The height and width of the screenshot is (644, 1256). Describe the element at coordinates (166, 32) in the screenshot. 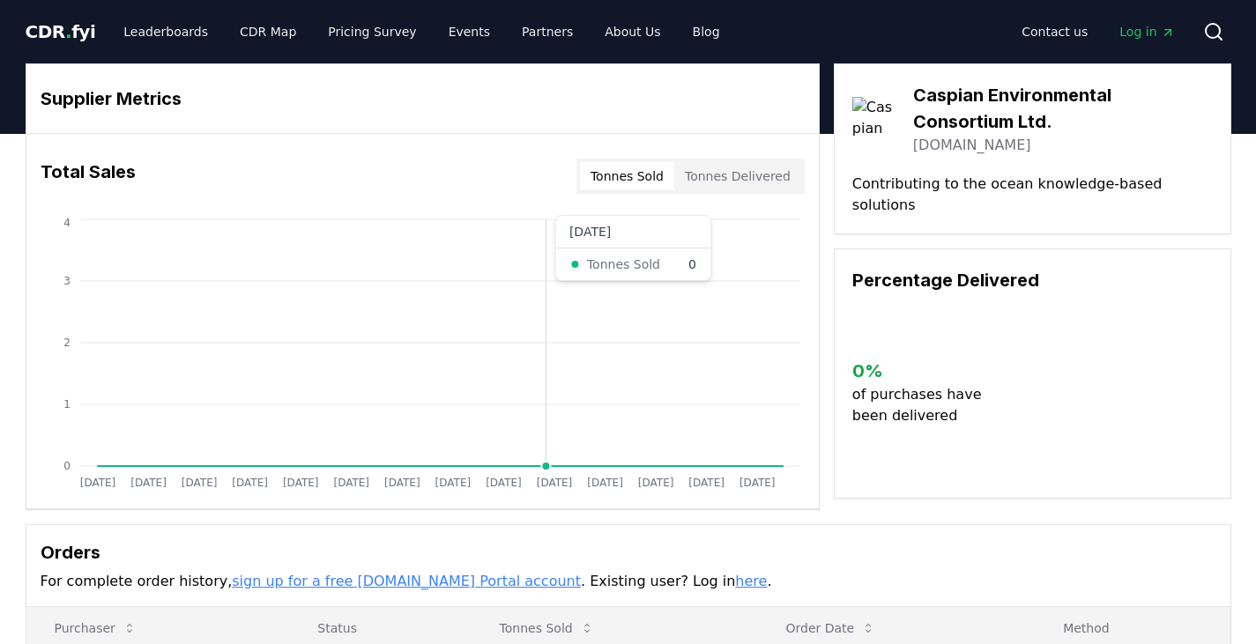

I see `a: Leaderboards` at that location.